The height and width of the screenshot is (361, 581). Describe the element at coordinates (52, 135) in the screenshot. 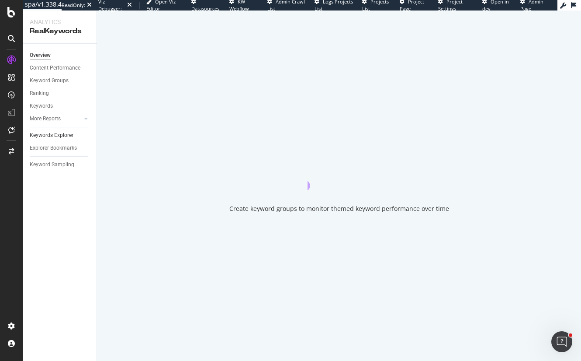

I see `div: Keywords Explorer` at that location.